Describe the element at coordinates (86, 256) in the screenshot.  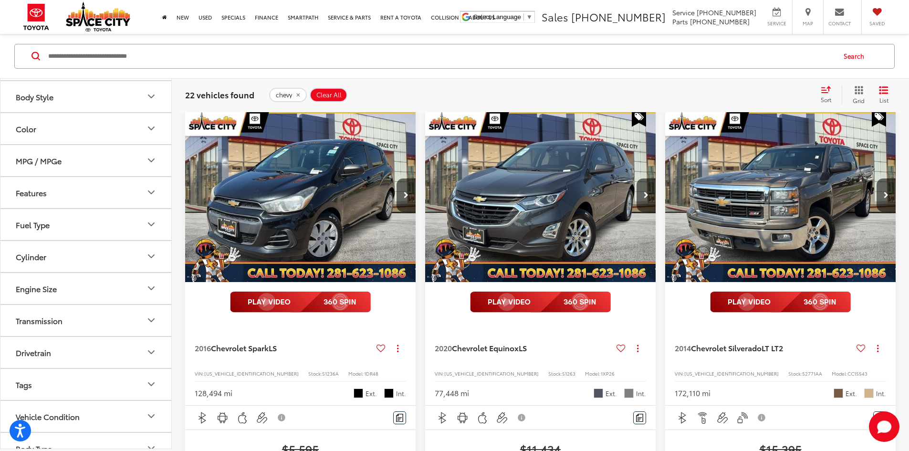
I see `button: CylinderCylinder` at that location.